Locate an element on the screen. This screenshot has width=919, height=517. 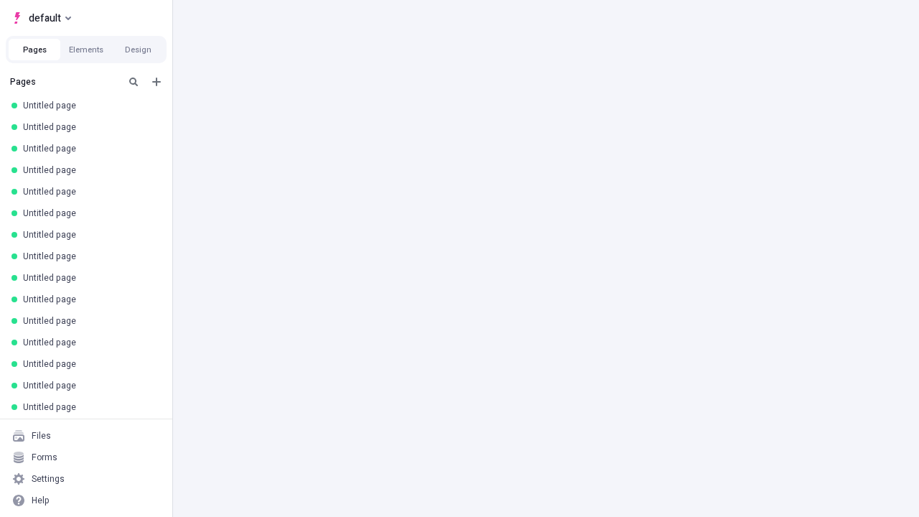
button: Add new is located at coordinates (156, 82).